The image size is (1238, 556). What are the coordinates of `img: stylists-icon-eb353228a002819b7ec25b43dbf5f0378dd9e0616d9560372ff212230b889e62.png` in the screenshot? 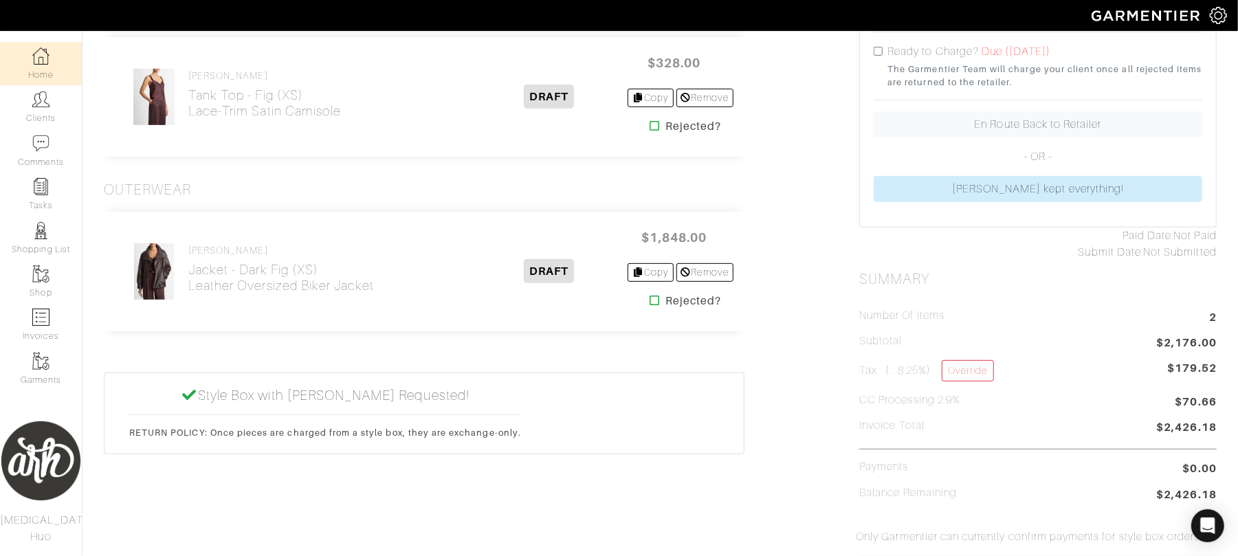 It's located at (41, 230).